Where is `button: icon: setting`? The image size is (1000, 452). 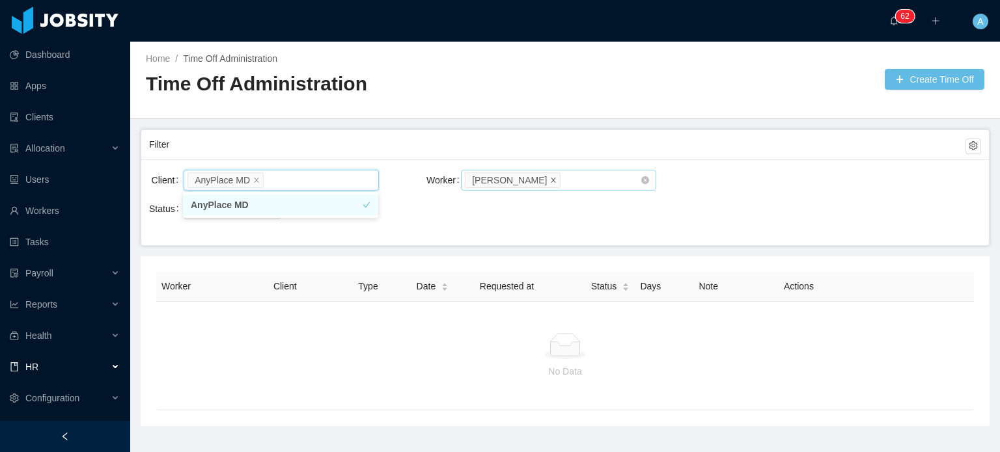 button: icon: setting is located at coordinates (973, 146).